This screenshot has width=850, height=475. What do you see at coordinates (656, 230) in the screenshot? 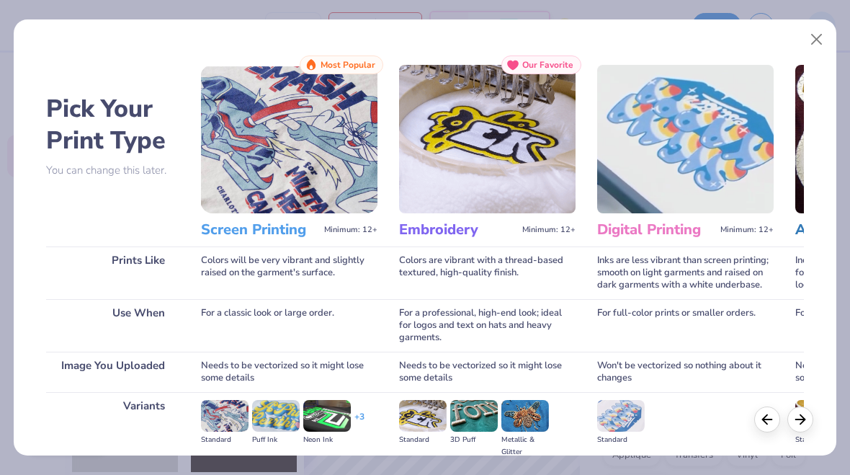
I see `h3: Digital Printing` at bounding box center [656, 230].